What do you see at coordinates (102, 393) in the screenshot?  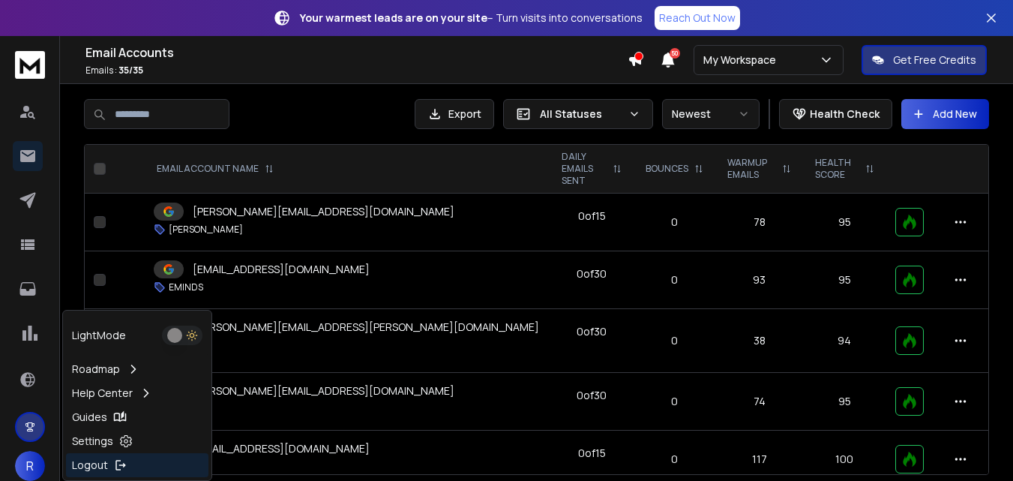 I see `p: Help Center` at bounding box center [102, 393].